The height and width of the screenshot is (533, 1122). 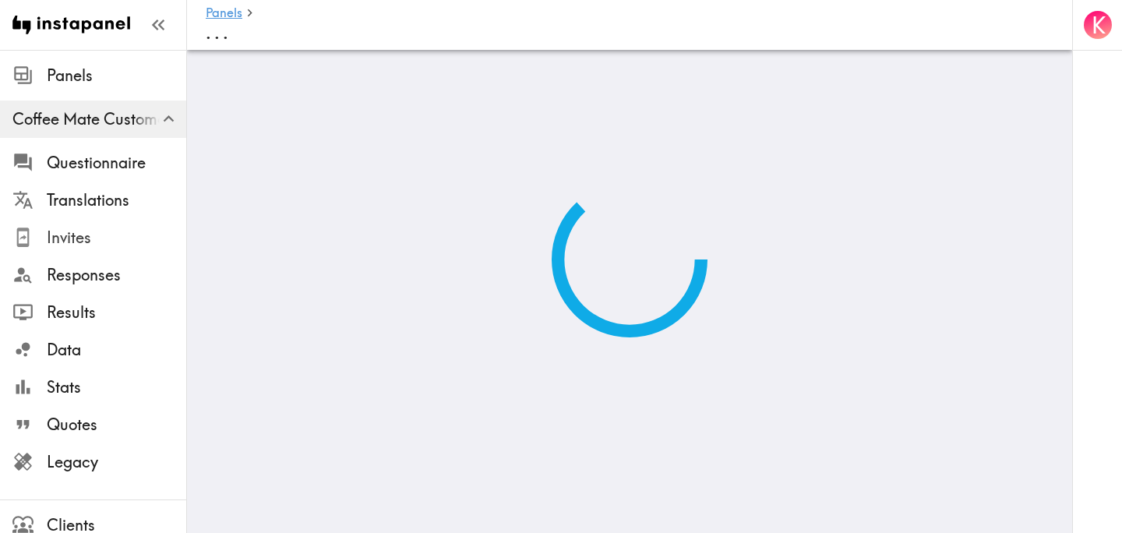 I want to click on span: Invites, so click(x=116, y=238).